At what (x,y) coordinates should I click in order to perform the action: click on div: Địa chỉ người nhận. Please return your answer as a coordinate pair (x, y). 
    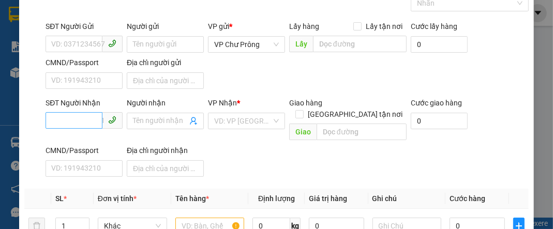
    Looking at the image, I should click on (165, 151).